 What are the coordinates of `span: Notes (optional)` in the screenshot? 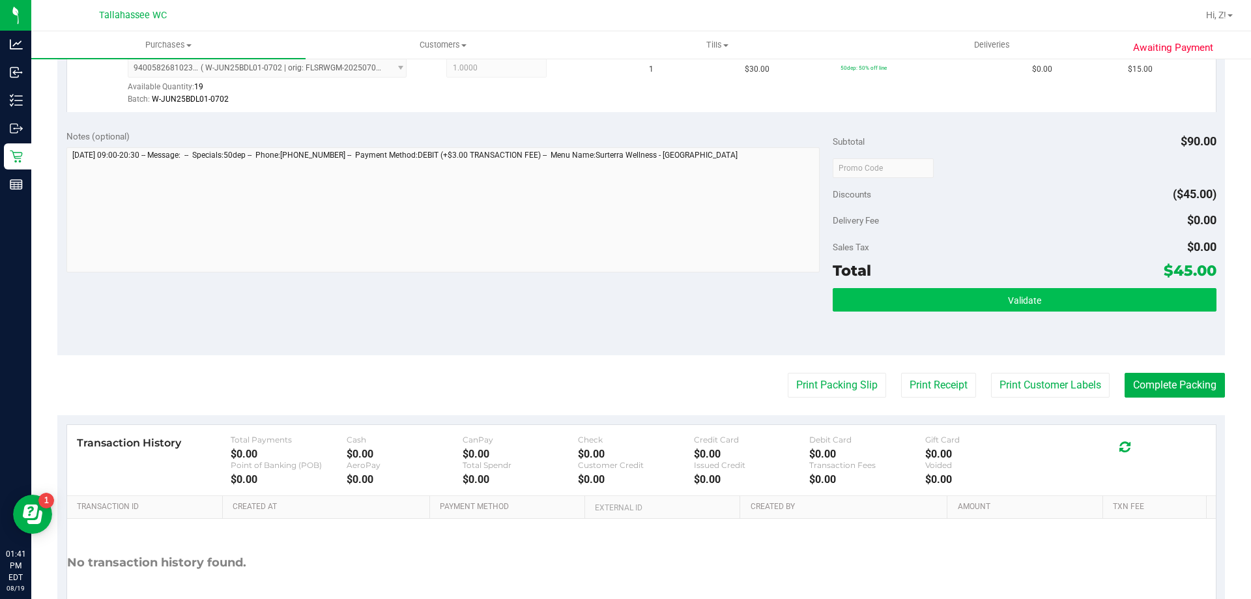 It's located at (98, 136).